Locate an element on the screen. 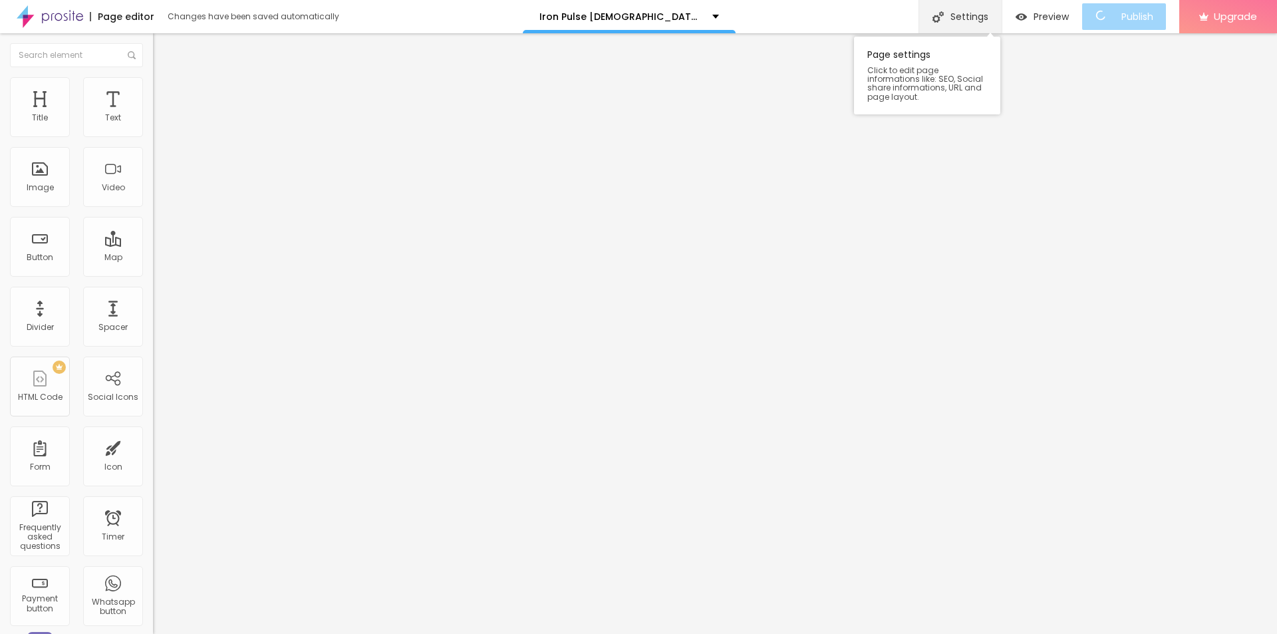 This screenshot has width=1277, height=634. div: Changes have been saved automatically is located at coordinates (253, 17).